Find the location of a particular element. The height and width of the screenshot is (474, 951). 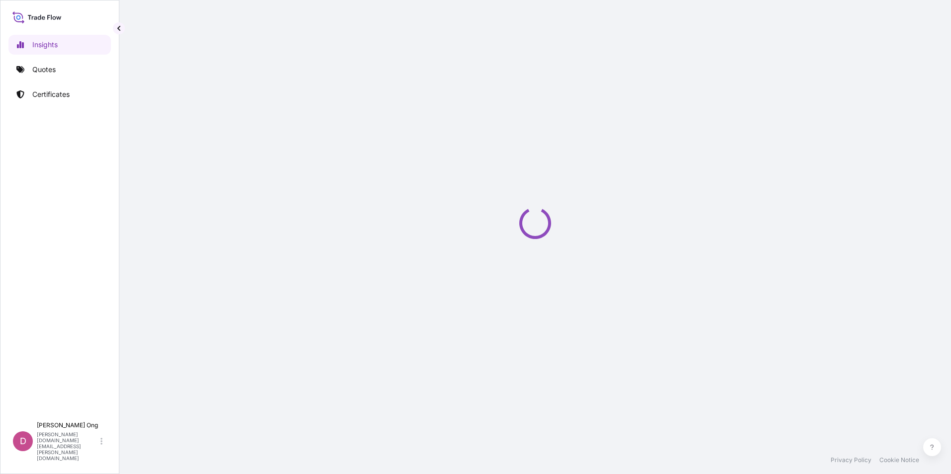

p: Quotes is located at coordinates (44, 70).